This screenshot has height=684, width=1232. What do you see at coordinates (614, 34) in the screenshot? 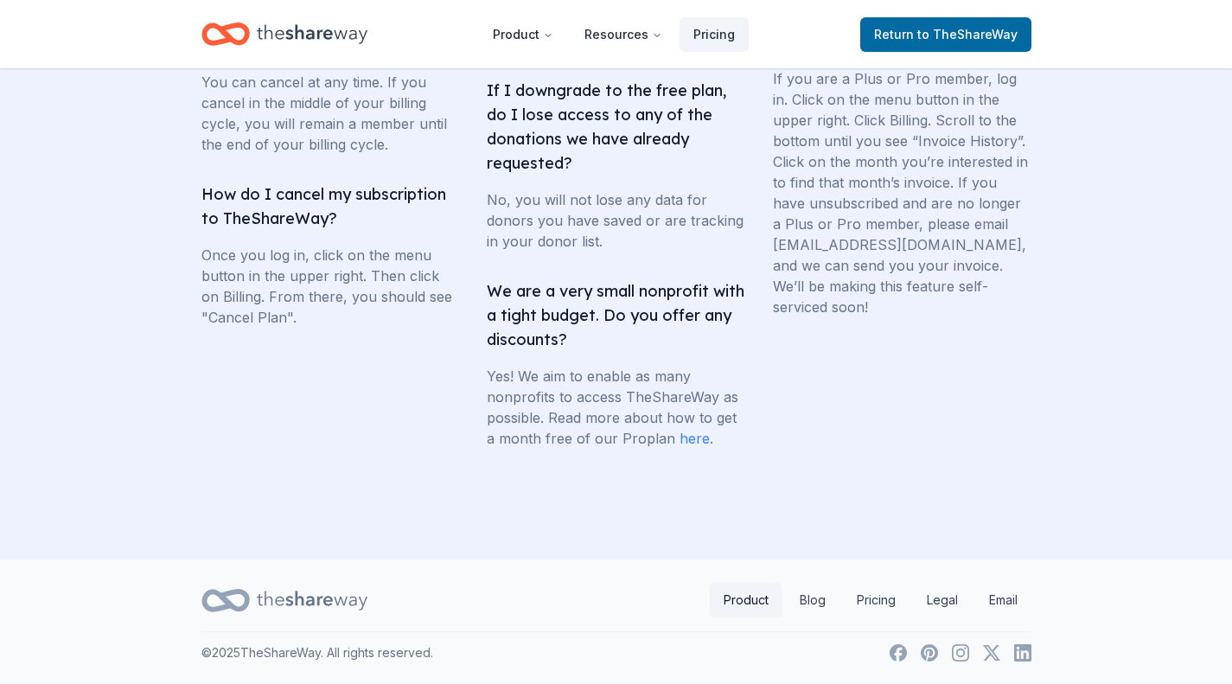
I see `nav: Main` at bounding box center [614, 34].